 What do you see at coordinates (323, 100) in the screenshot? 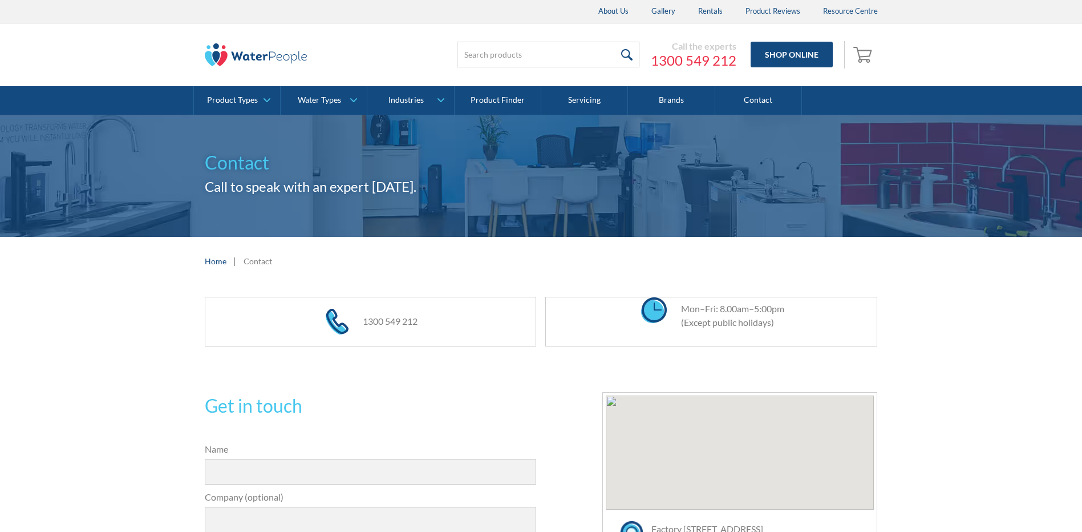
I see `a: Water Types` at bounding box center [323, 100].